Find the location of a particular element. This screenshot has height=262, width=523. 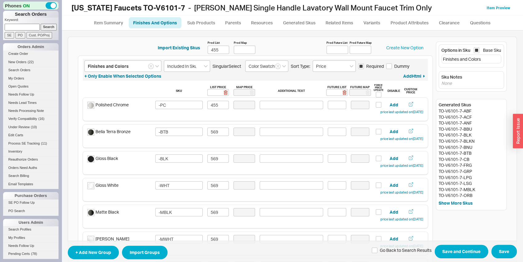

a: Reauthorize Orders is located at coordinates (31, 159).